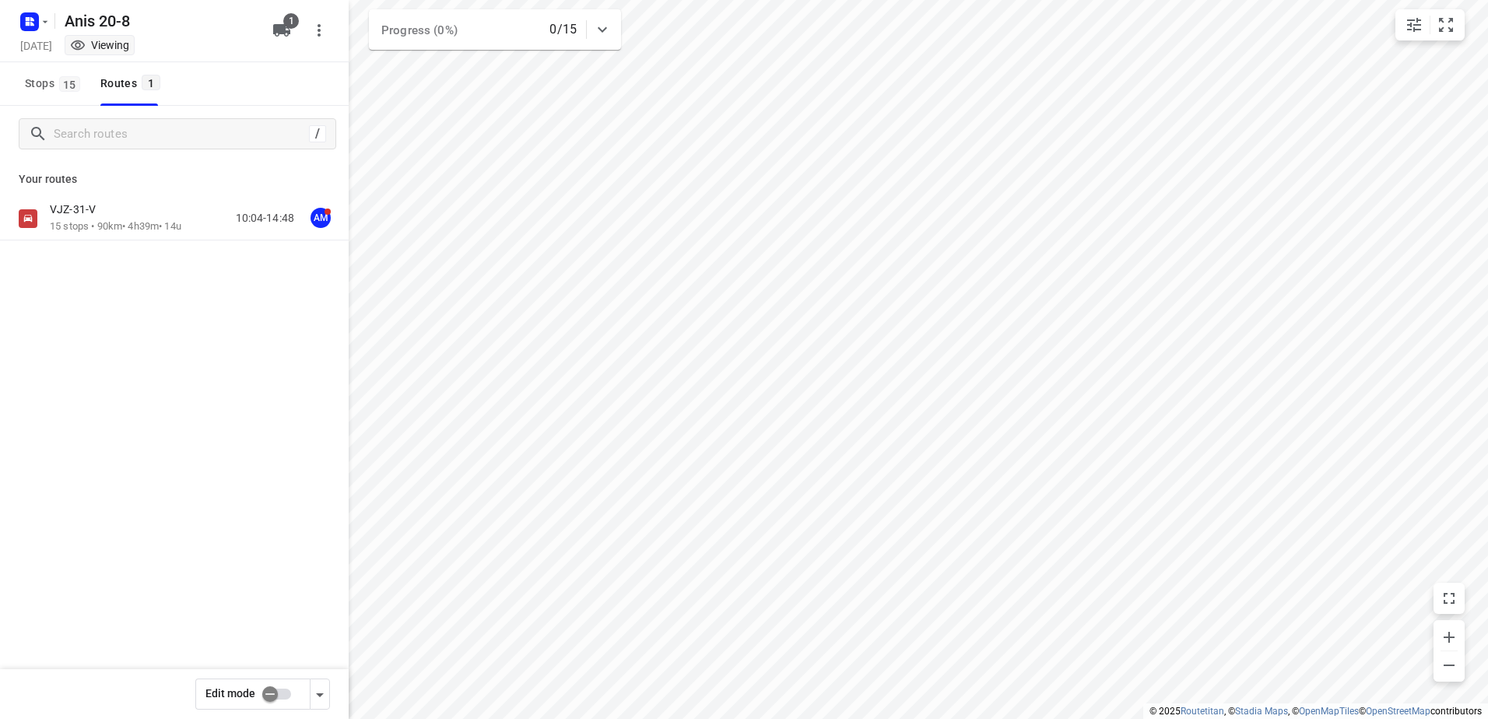 This screenshot has width=1488, height=719. What do you see at coordinates (230, 693) in the screenshot?
I see `span: Edit mode` at bounding box center [230, 693].